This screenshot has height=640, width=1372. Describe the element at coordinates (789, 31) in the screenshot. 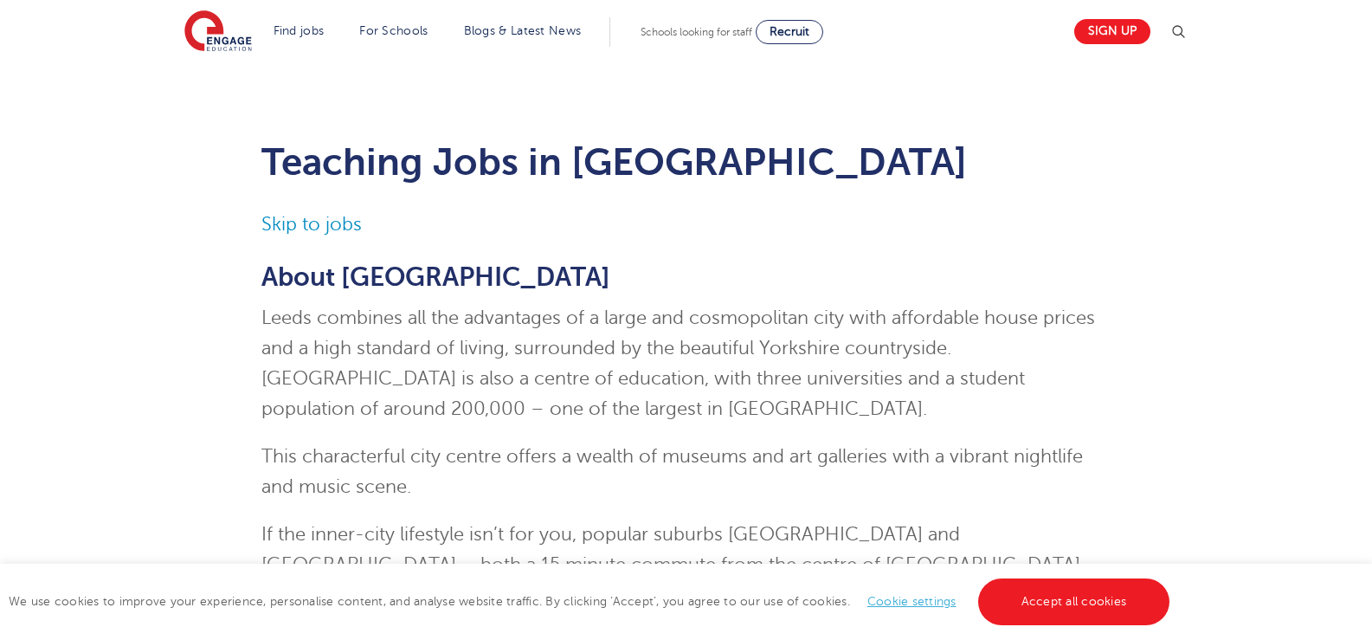

I see `span: Recruit` at that location.